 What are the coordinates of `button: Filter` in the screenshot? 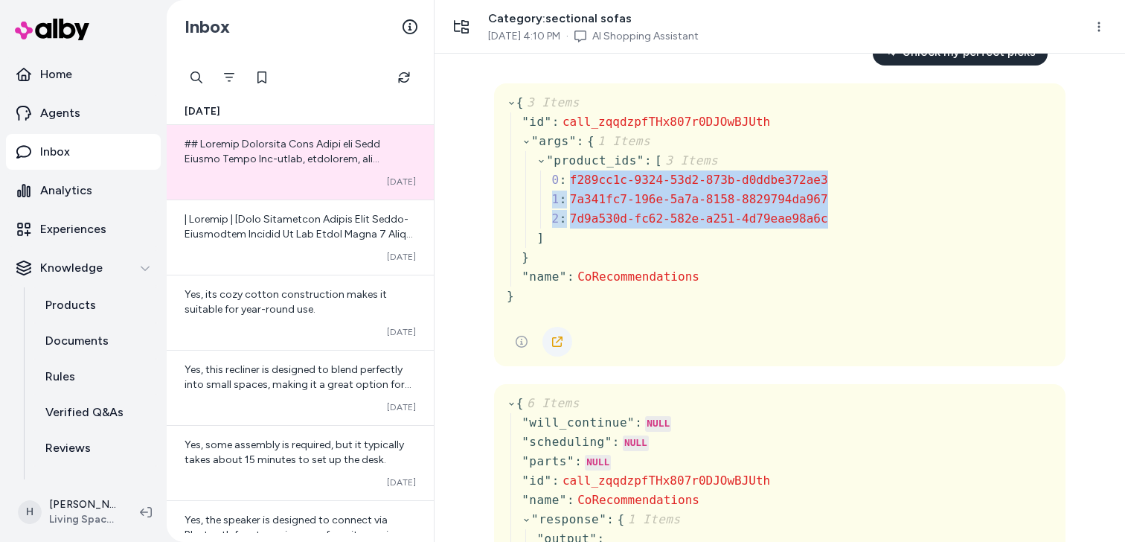 It's located at (229, 77).